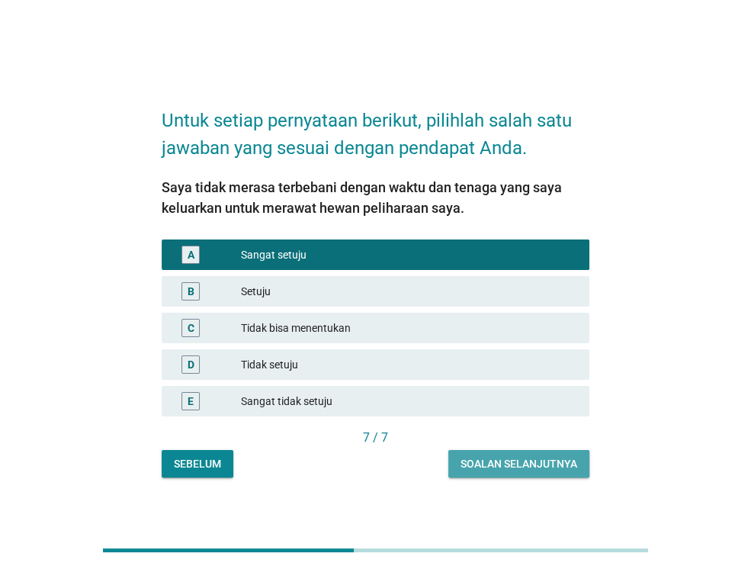 This screenshot has height=569, width=751. I want to click on div: Saya tidak merasa terbebani dengan waktu dan tenaga yang saya keluarkan untuk merawat hewan pelih..., so click(375, 198).